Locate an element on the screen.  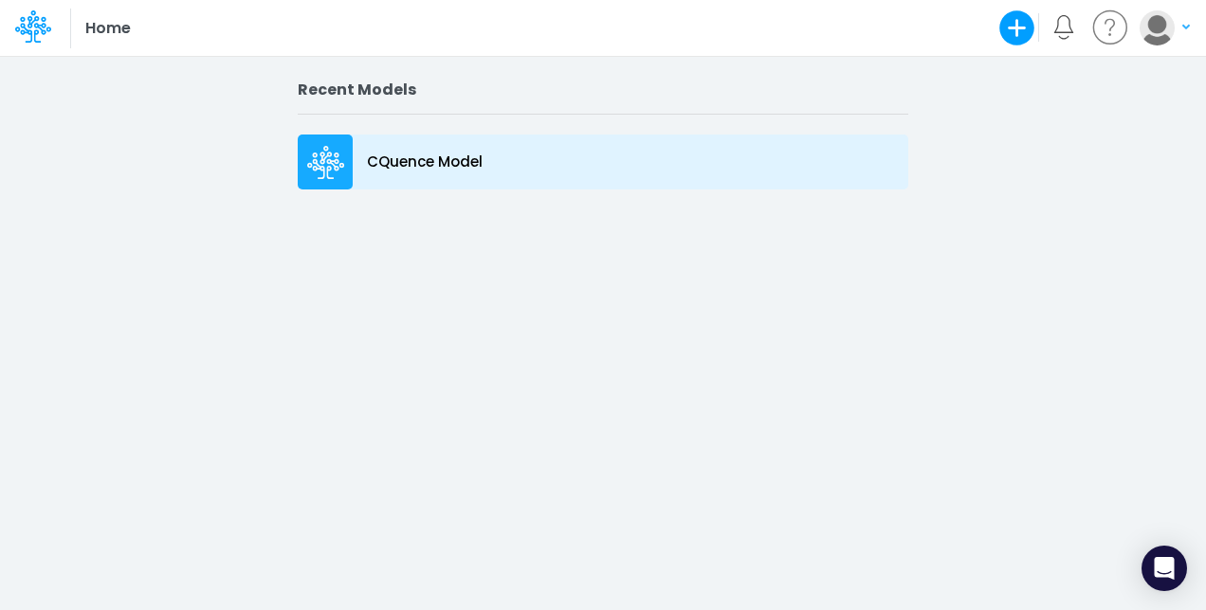
p: CQuence Model is located at coordinates (425, 162).